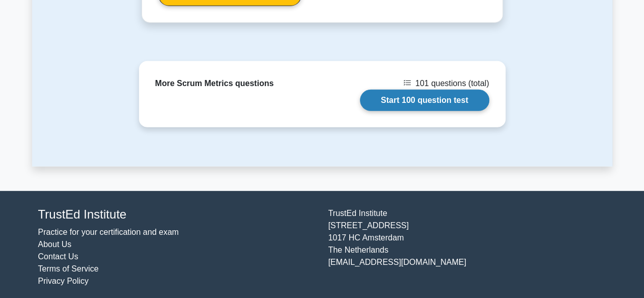 This screenshot has height=298, width=644. Describe the element at coordinates (425, 100) in the screenshot. I see `a: Start 100 question test` at that location.